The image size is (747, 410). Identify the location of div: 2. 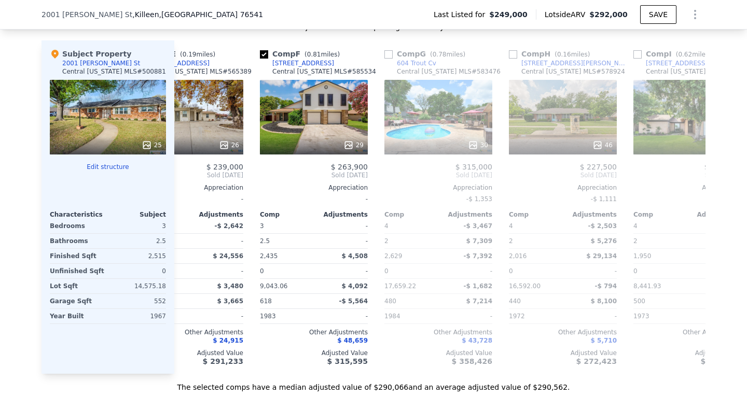
(410, 241).